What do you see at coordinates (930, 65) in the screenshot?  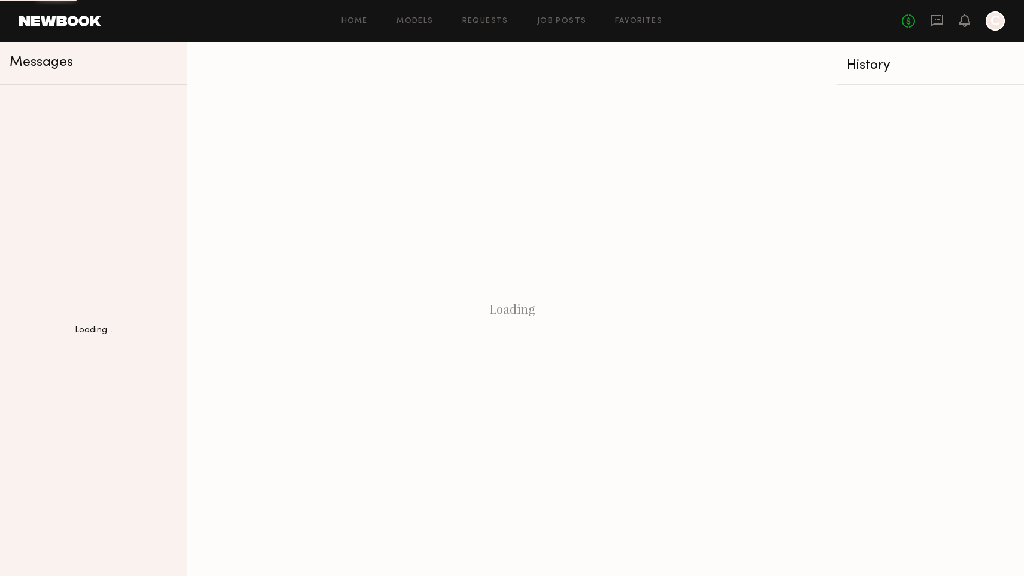 I see `div: History` at bounding box center [930, 65].